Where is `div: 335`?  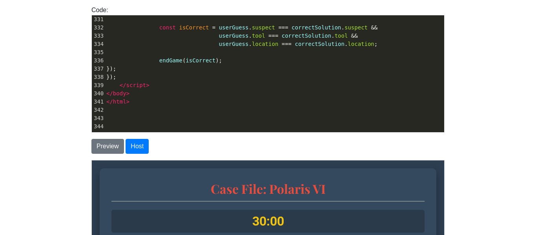
div: 335 is located at coordinates (98, 52).